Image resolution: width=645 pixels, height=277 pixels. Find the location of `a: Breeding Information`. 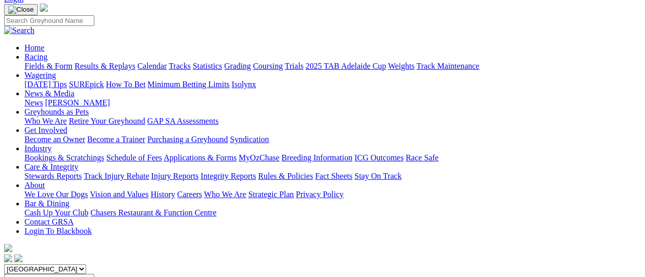

a: Breeding Information is located at coordinates (317, 157).